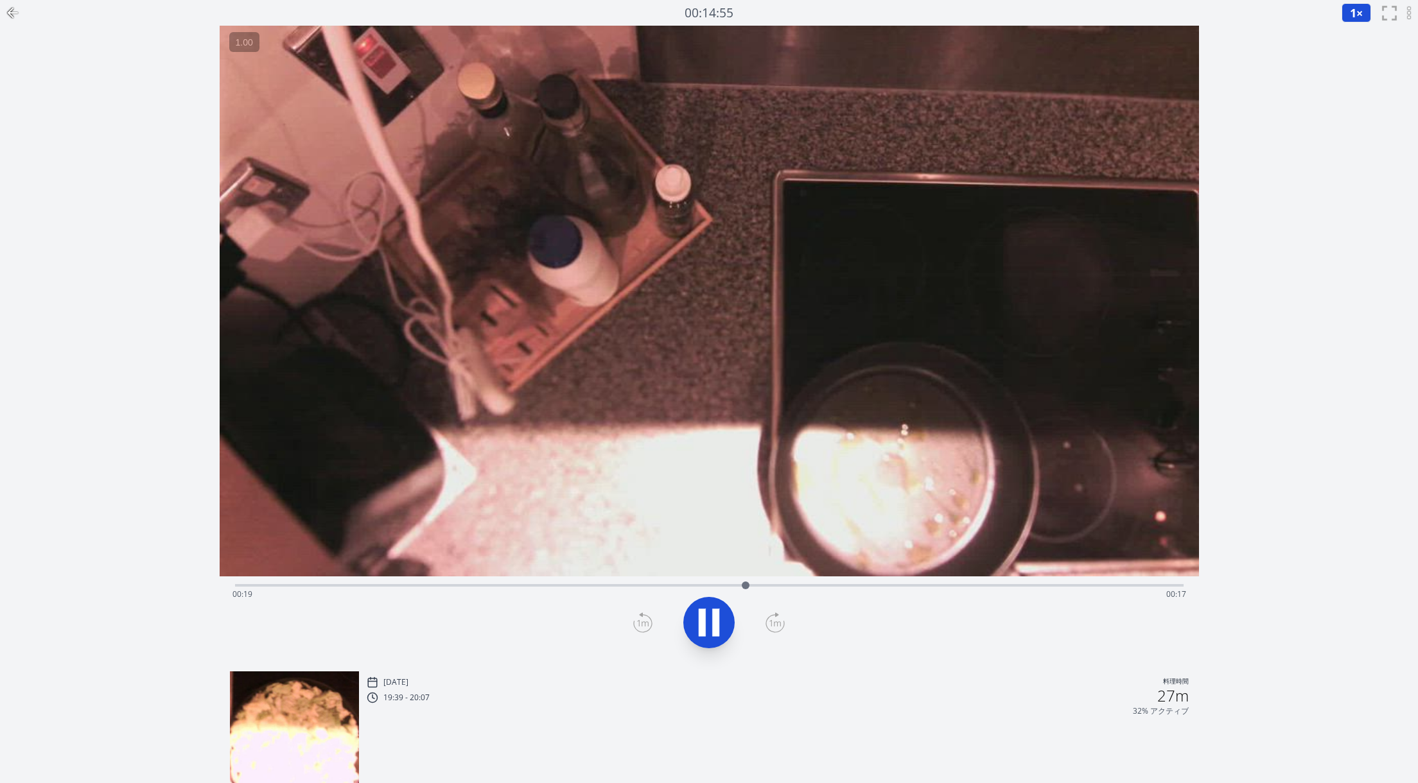  I want to click on p: 19:39 - 20:07, so click(406, 698).